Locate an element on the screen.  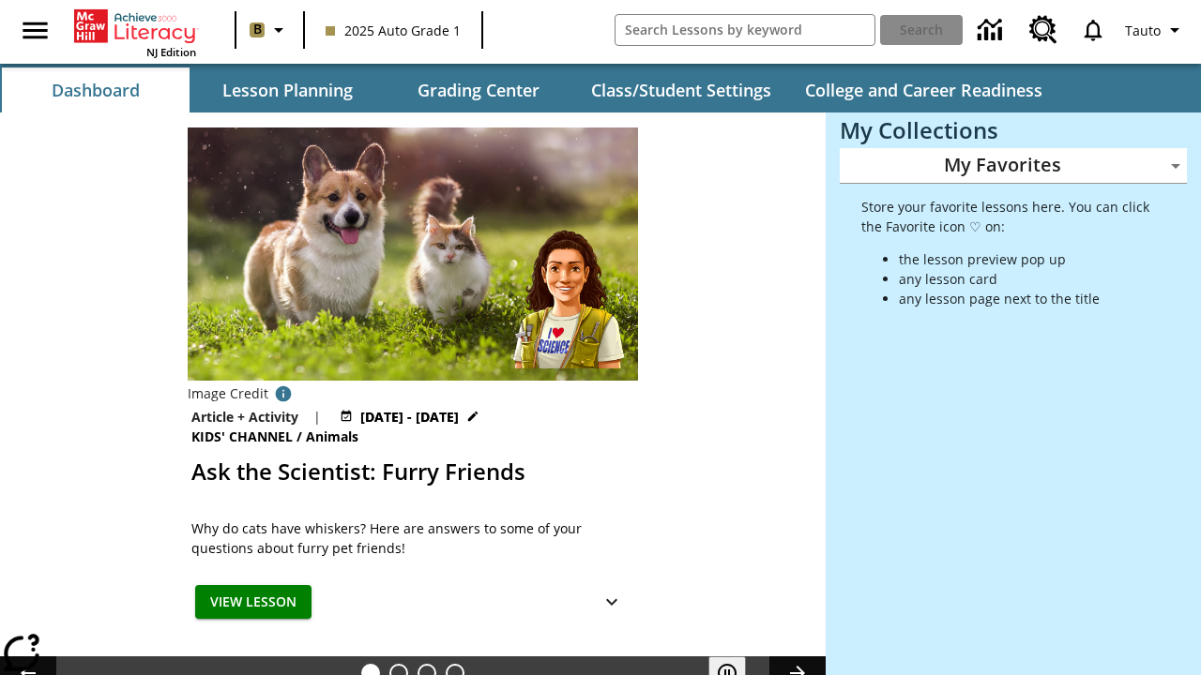
span: Animals is located at coordinates (334, 437).